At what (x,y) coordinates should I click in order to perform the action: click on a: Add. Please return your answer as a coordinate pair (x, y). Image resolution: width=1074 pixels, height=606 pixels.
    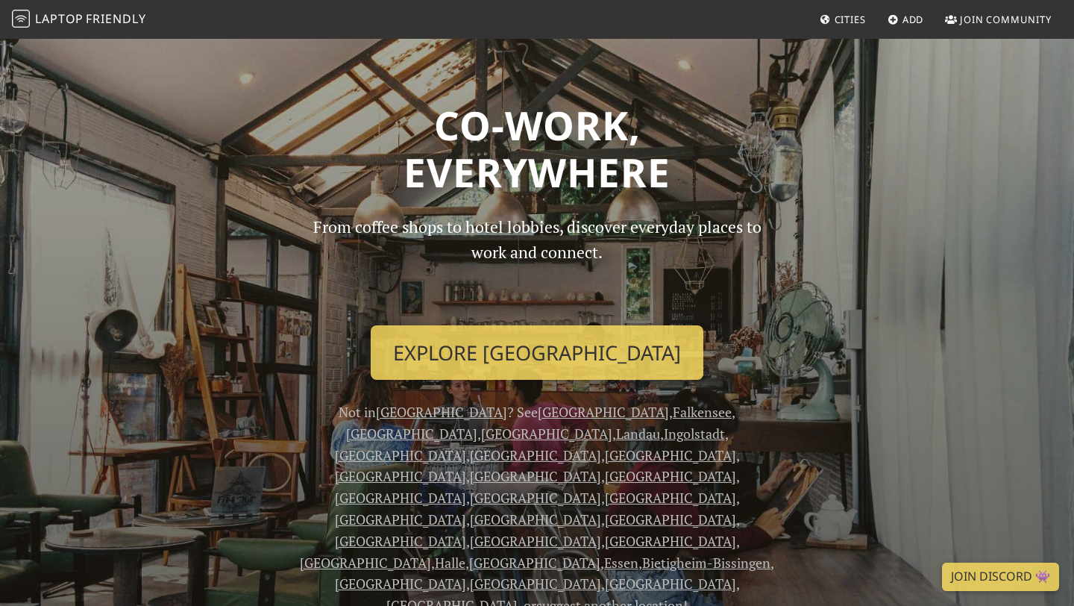
    Looking at the image, I should click on (906, 19).